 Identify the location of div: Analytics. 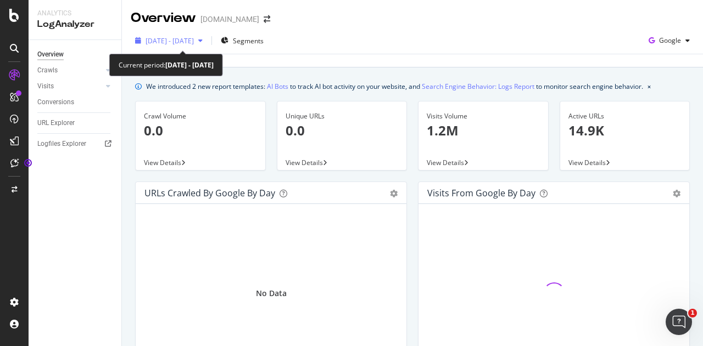
(75, 13).